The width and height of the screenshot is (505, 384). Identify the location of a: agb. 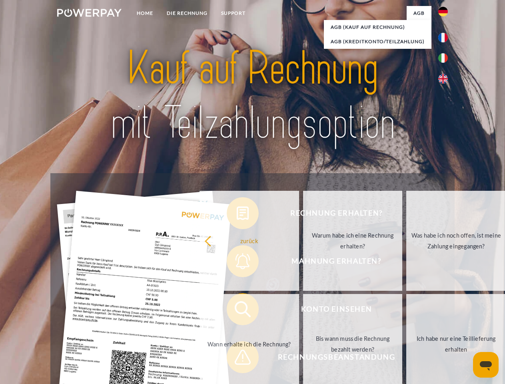
(419, 13).